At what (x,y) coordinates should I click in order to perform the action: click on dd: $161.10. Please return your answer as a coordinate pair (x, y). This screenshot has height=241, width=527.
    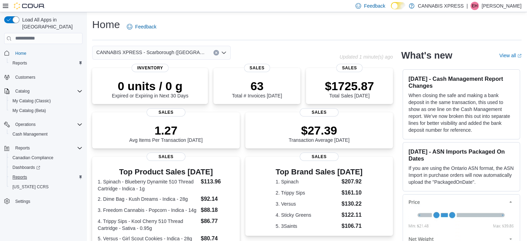
    Looking at the image, I should click on (352, 193).